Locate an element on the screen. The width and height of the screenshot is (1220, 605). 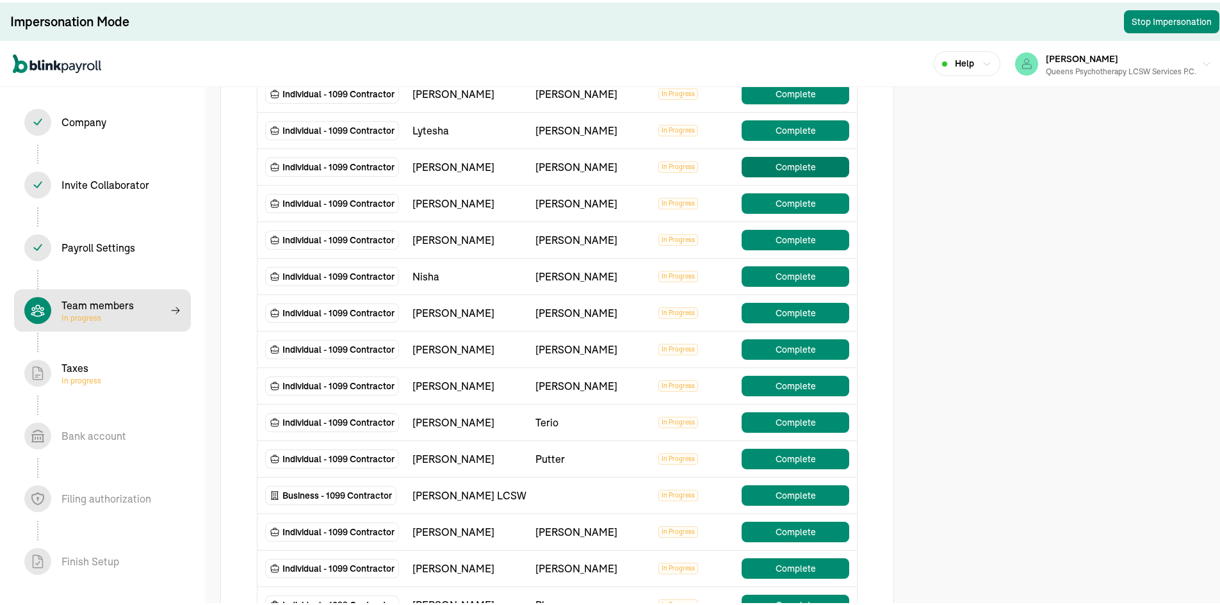
span: TaxesIn progress is located at coordinates (103, 371).